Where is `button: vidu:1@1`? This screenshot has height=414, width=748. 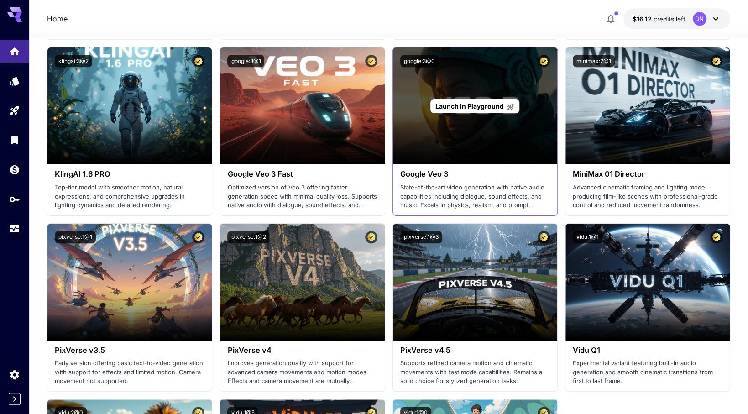 button: vidu:1@1 is located at coordinates (587, 237).